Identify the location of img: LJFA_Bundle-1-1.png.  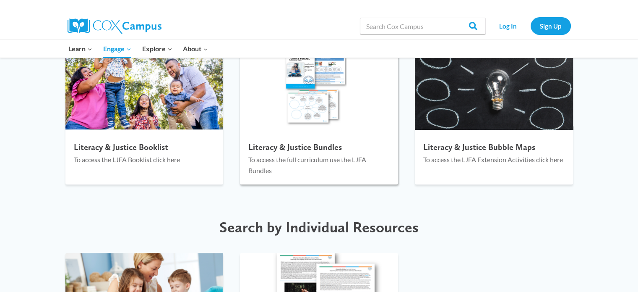
(319, 88).